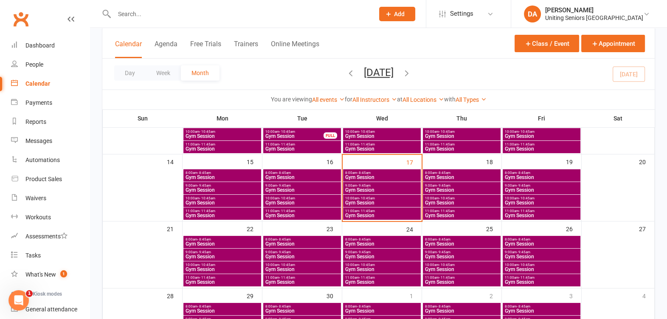 Image resolution: width=667 pixels, height=319 pixels. What do you see at coordinates (613, 43) in the screenshot?
I see `button: Appointment` at bounding box center [613, 43].